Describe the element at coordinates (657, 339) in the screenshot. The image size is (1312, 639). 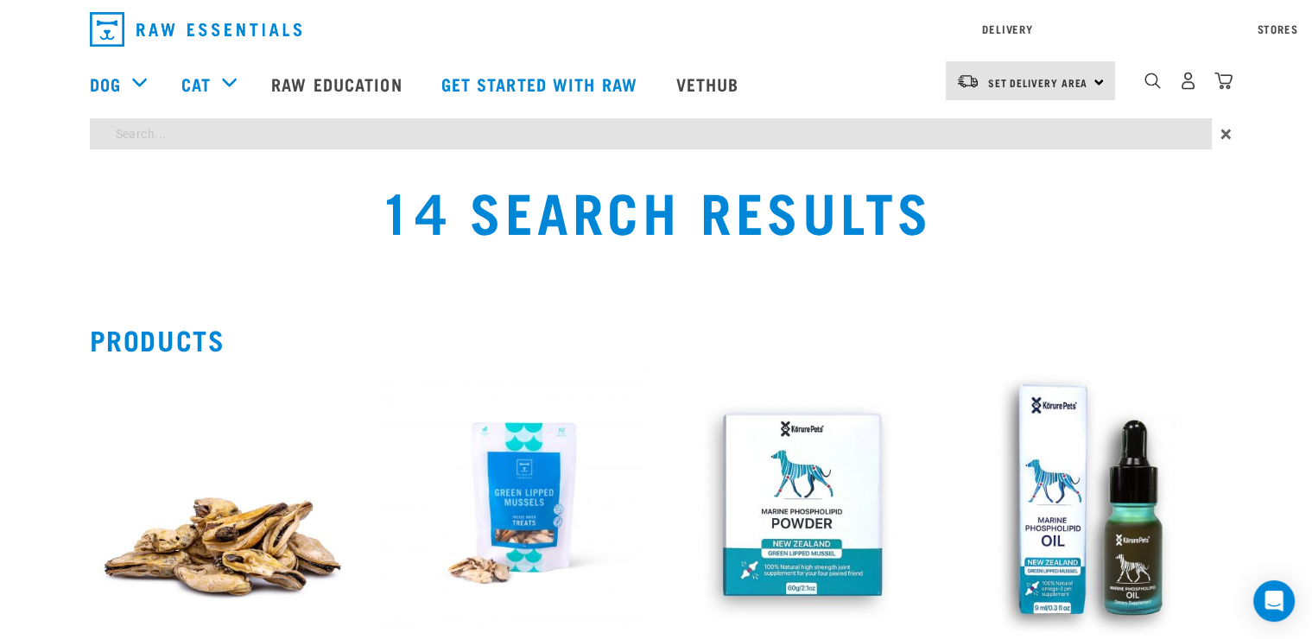
I see `h2: Products` at that location.